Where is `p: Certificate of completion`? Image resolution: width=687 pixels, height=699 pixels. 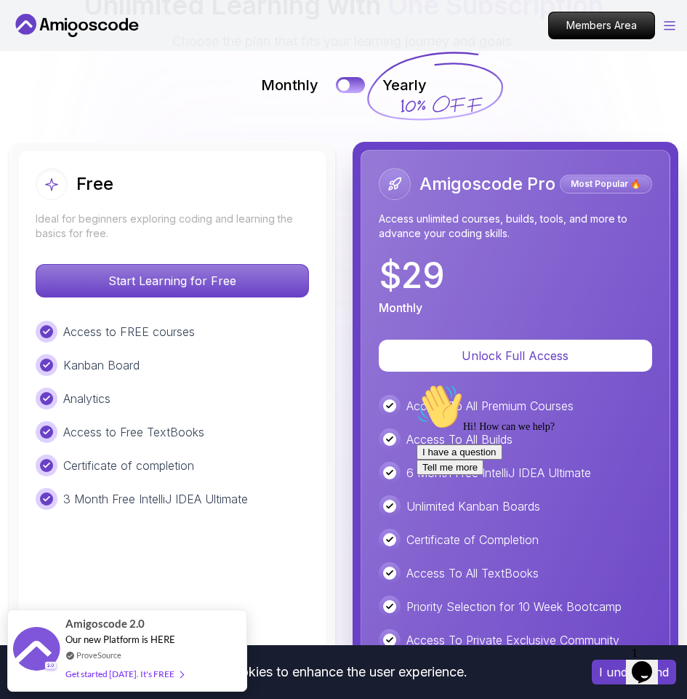 p: Certificate of completion is located at coordinates (129, 465).